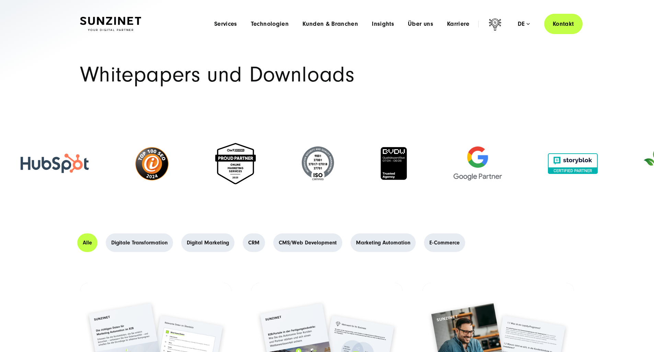 This screenshot has height=352, width=654. Describe the element at coordinates (330, 24) in the screenshot. I see `a: Kunden & Branchen` at that location.